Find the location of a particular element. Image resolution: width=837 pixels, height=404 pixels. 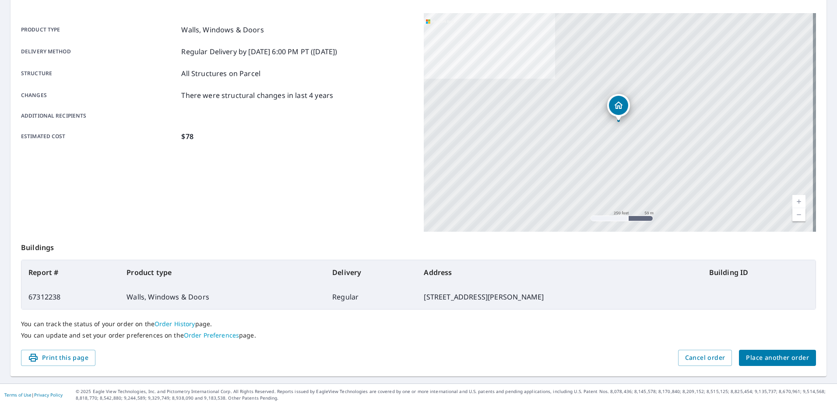

p: Additional recipients is located at coordinates (99, 116).